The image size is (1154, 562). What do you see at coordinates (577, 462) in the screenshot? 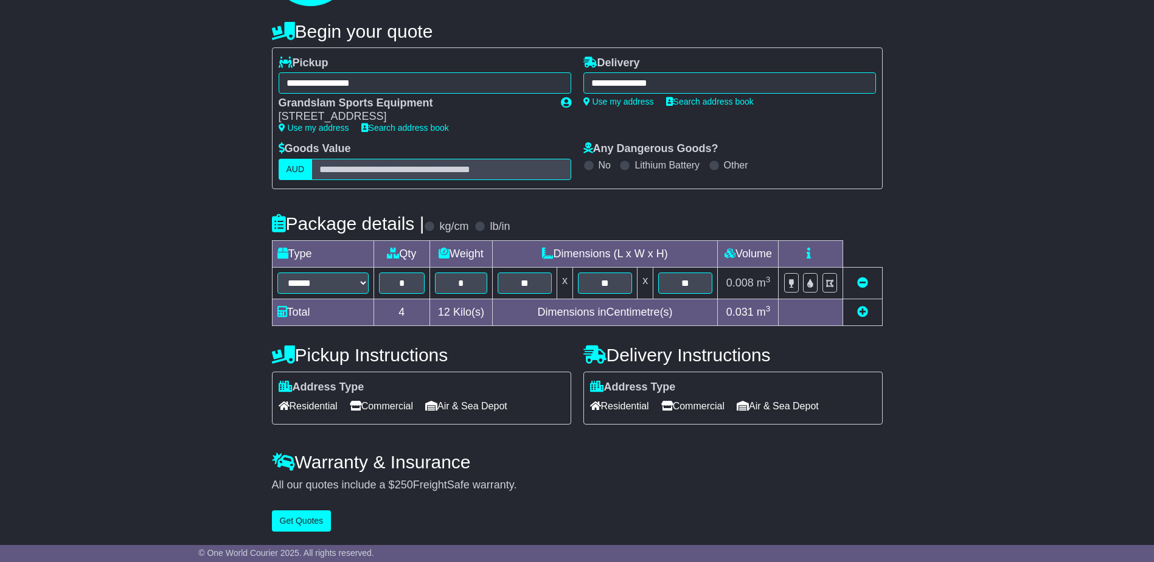
I see `h4: Warranty & Insurance` at bounding box center [577, 462].